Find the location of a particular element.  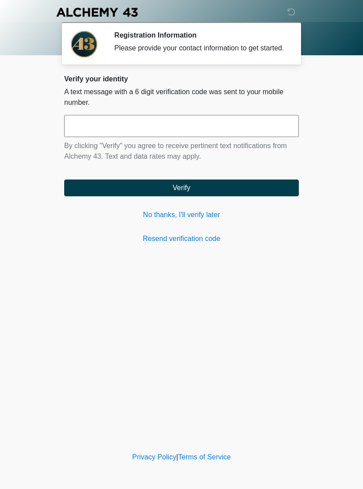

button: Verify is located at coordinates (181, 188).